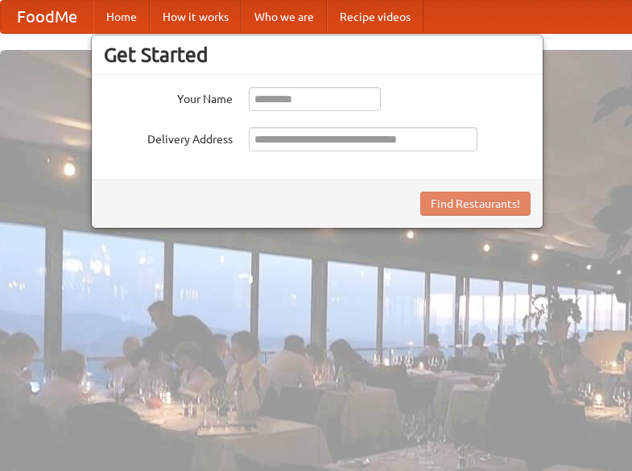  Describe the element at coordinates (475, 204) in the screenshot. I see `button: Find Restaurants!` at that location.